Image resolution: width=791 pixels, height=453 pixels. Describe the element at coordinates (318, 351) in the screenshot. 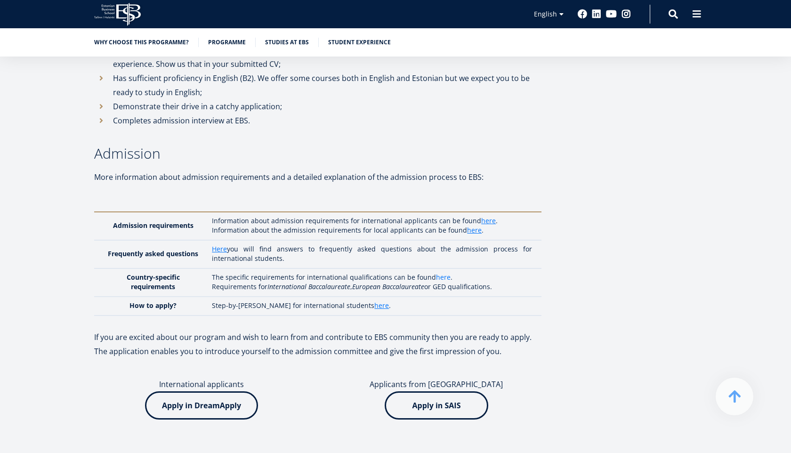

I see `p: The application enables you to introduce yourself to the admission committee and give the first i...` at that location.